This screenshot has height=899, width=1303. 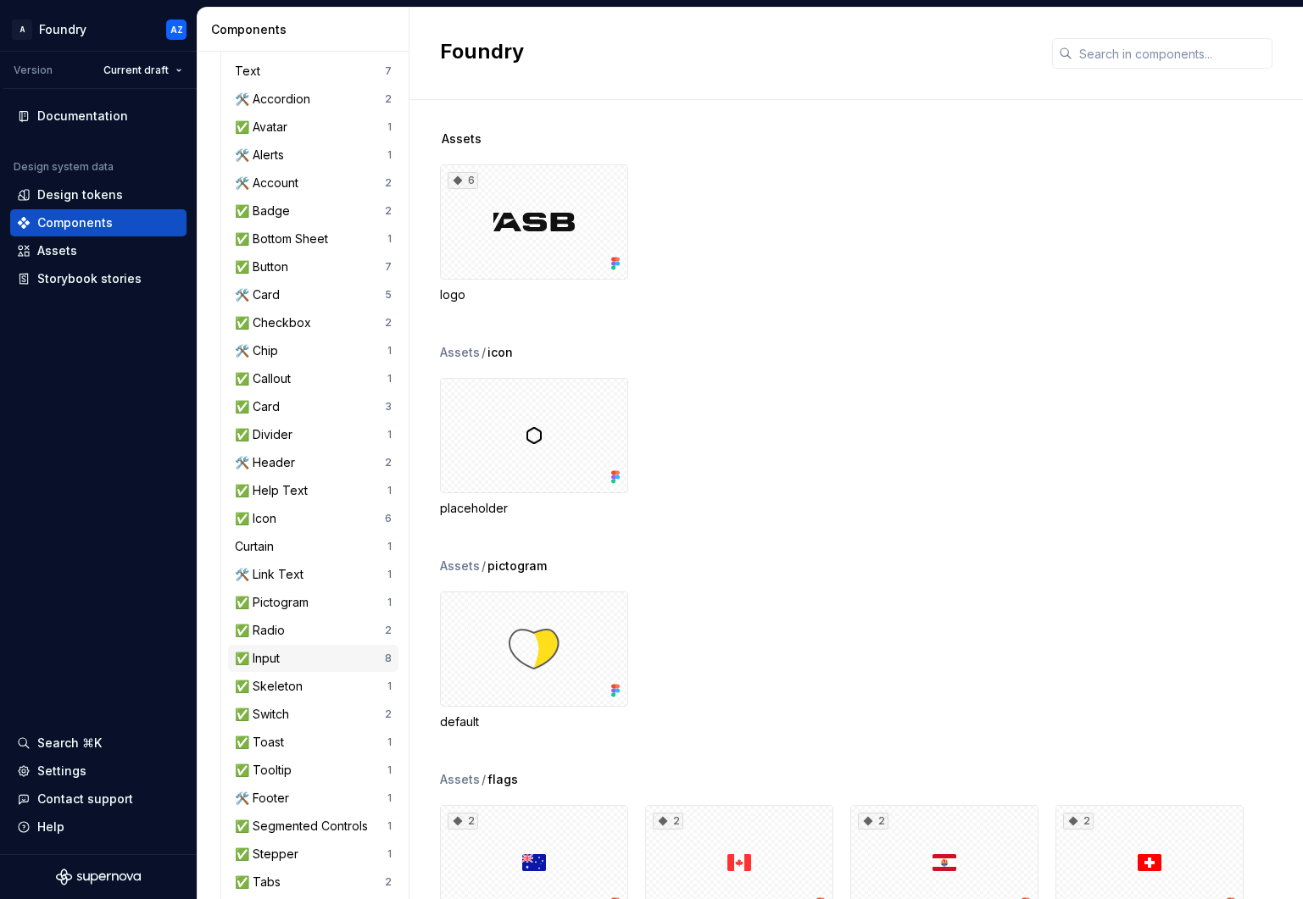 I want to click on input: Search in components..., so click(x=1172, y=53).